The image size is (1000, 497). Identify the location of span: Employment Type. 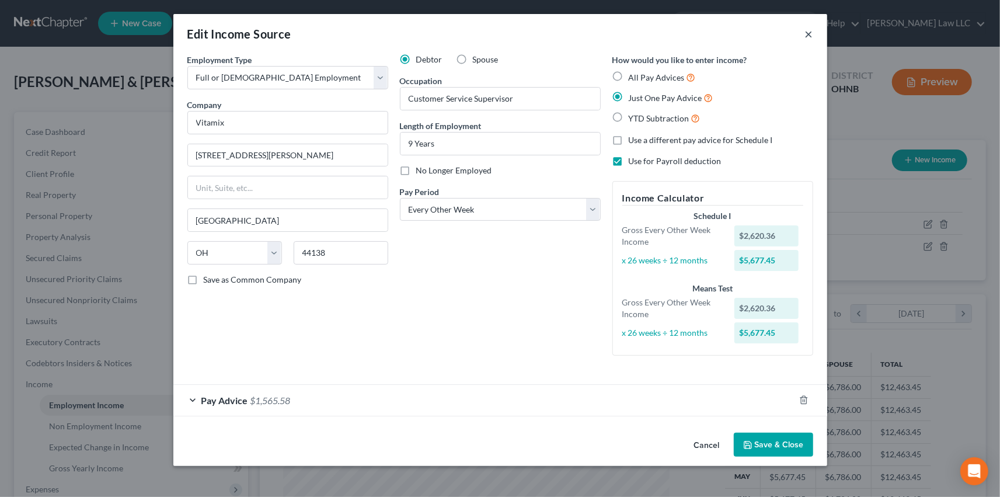
(219, 60).